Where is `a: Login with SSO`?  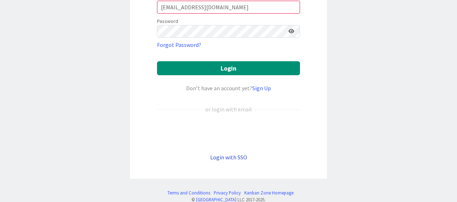
a: Login with SSO is located at coordinates (228, 158).